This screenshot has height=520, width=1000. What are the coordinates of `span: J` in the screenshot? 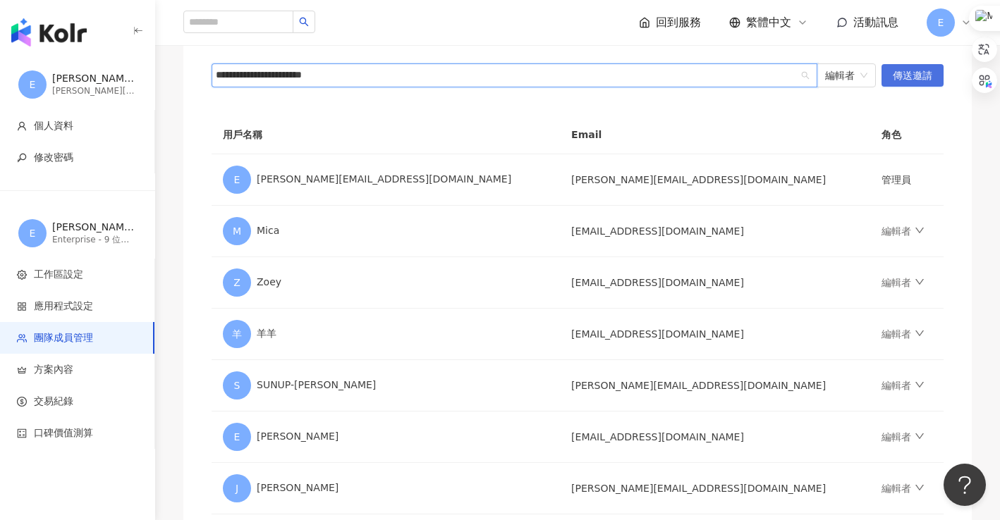 It's located at (237, 489).